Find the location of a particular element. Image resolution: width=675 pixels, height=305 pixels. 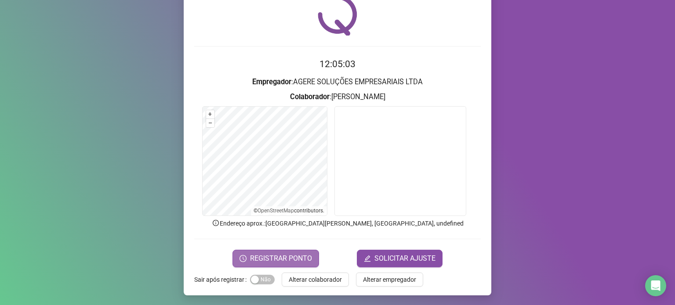

span: clock-circle is located at coordinates (243, 259).